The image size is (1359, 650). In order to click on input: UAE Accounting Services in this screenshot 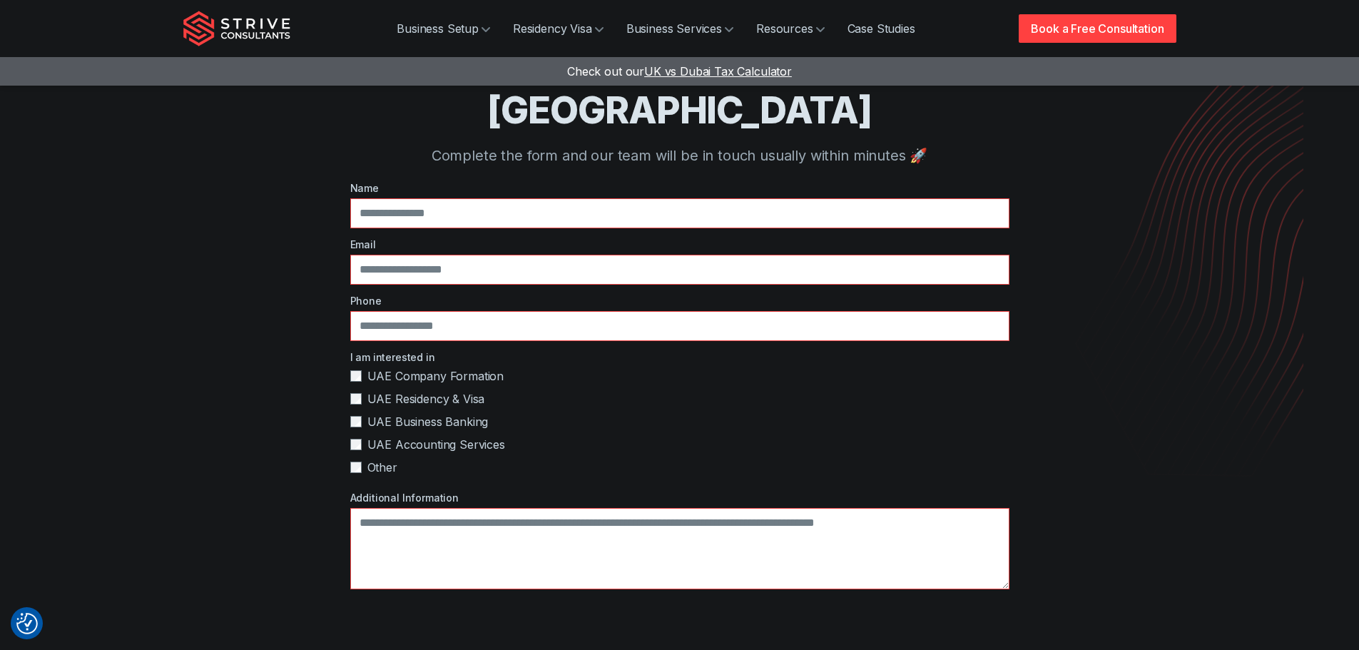, I will do `click(356, 444)`.